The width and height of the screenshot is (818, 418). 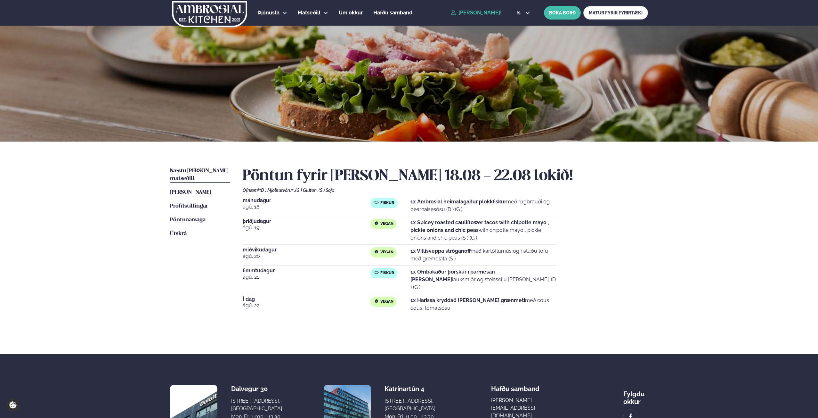 What do you see at coordinates (523, 13) in the screenshot?
I see `button: is` at bounding box center [523, 13].